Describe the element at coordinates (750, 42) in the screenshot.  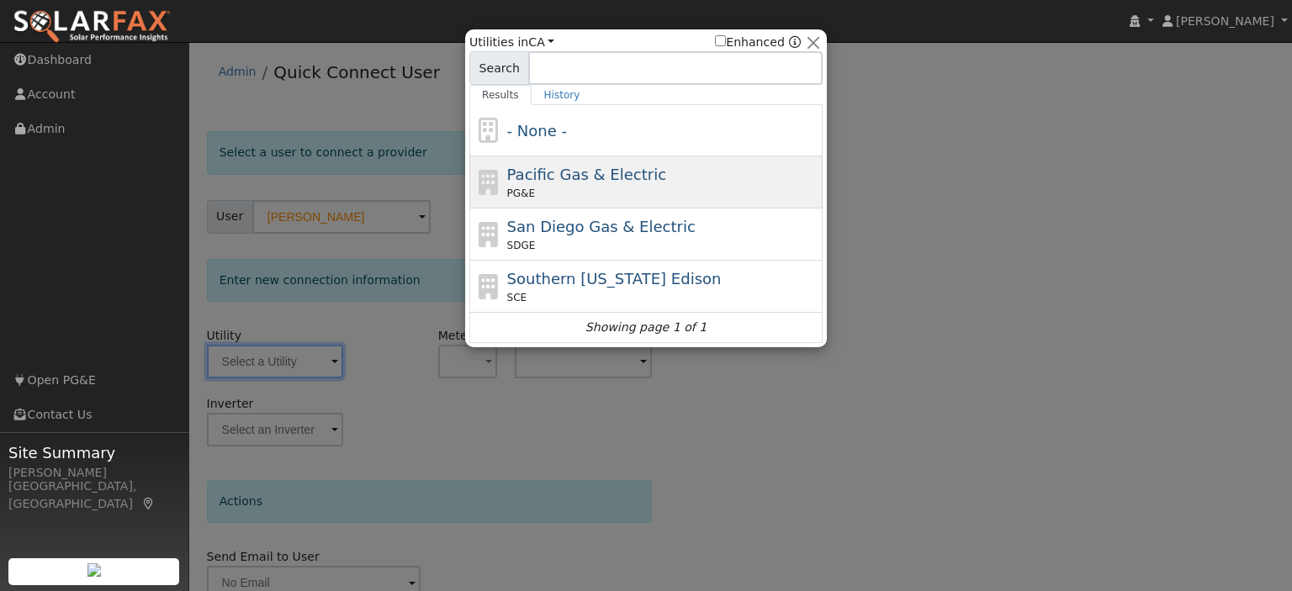
I see `label: Enhanced` at that location.